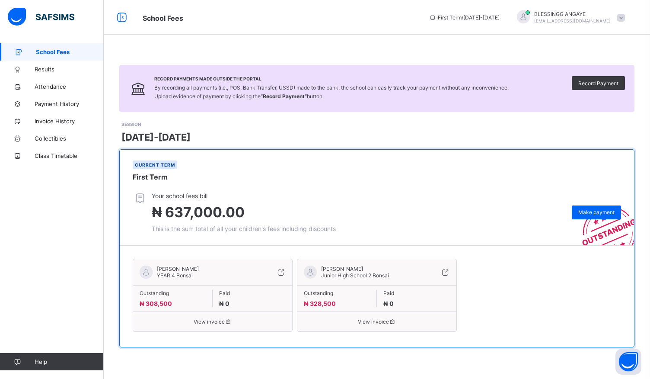  I want to click on button: Open asap, so click(629, 362).